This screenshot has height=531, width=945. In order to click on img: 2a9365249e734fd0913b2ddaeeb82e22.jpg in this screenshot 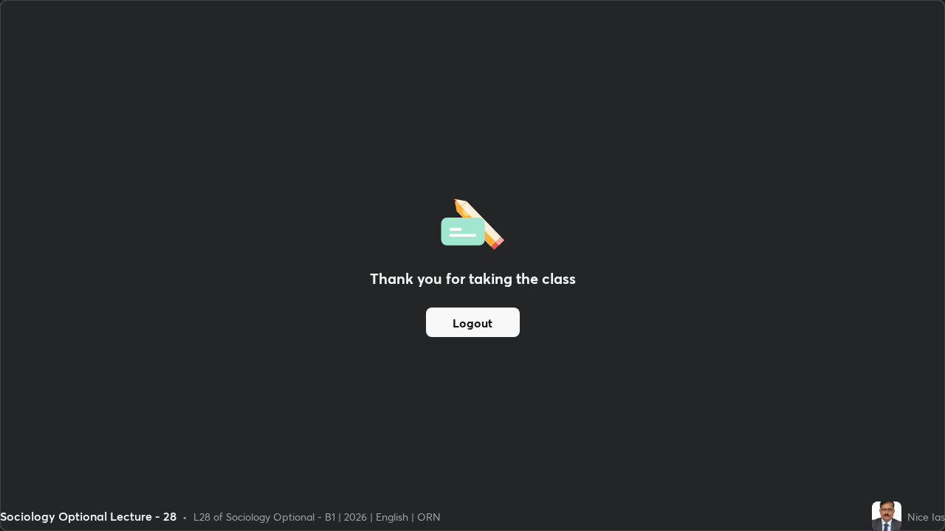, I will do `click(886, 517)`.